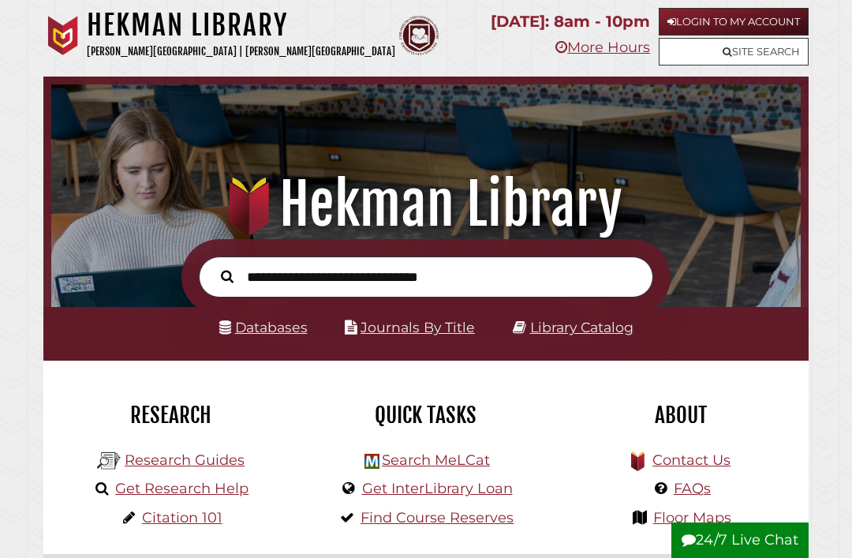  I want to click on a: Site Search, so click(734, 51).